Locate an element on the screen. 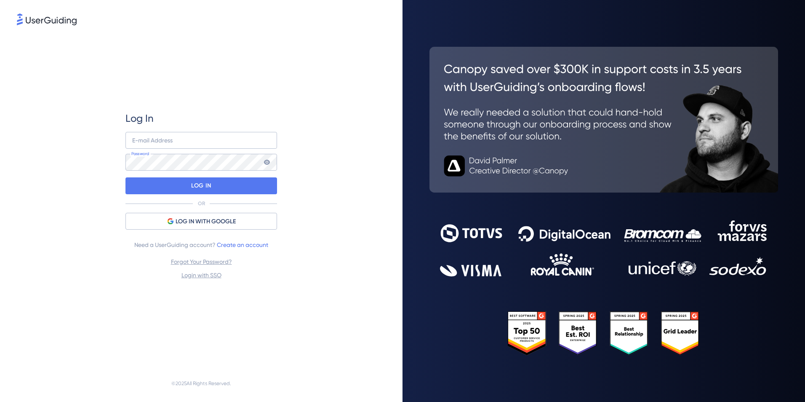  span: Need a UserGuiding account? is located at coordinates (201, 245).